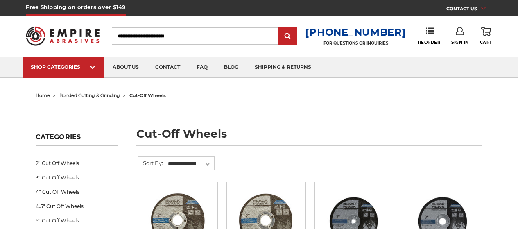 This screenshot has width=518, height=229. Describe the element at coordinates (309, 137) in the screenshot. I see `h1: cut-off wheels` at that location.